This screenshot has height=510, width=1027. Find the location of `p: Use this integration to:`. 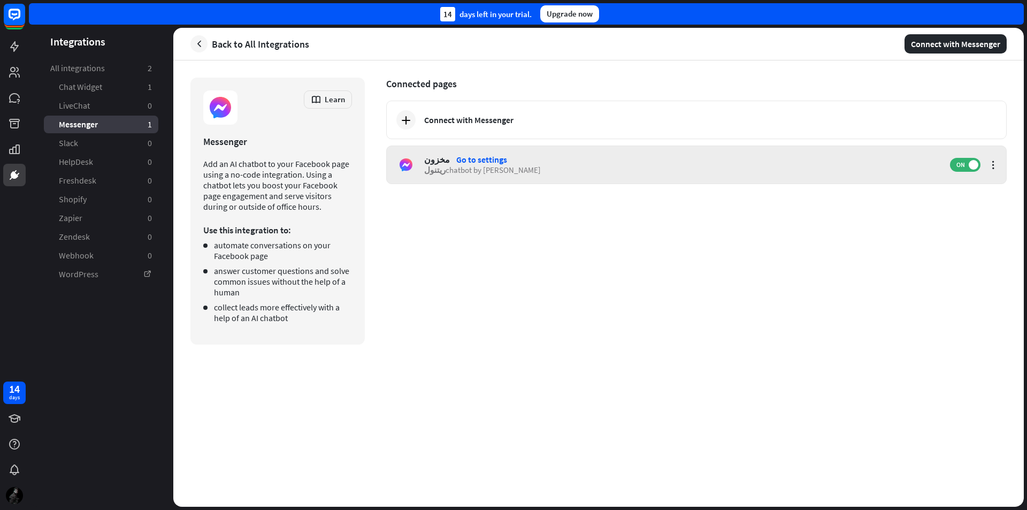

p: Use this integration to: is located at coordinates (278, 230).